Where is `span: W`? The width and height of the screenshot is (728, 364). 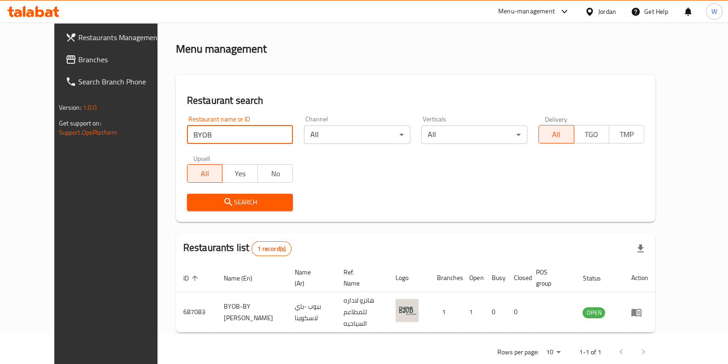 span: W is located at coordinates (715, 12).